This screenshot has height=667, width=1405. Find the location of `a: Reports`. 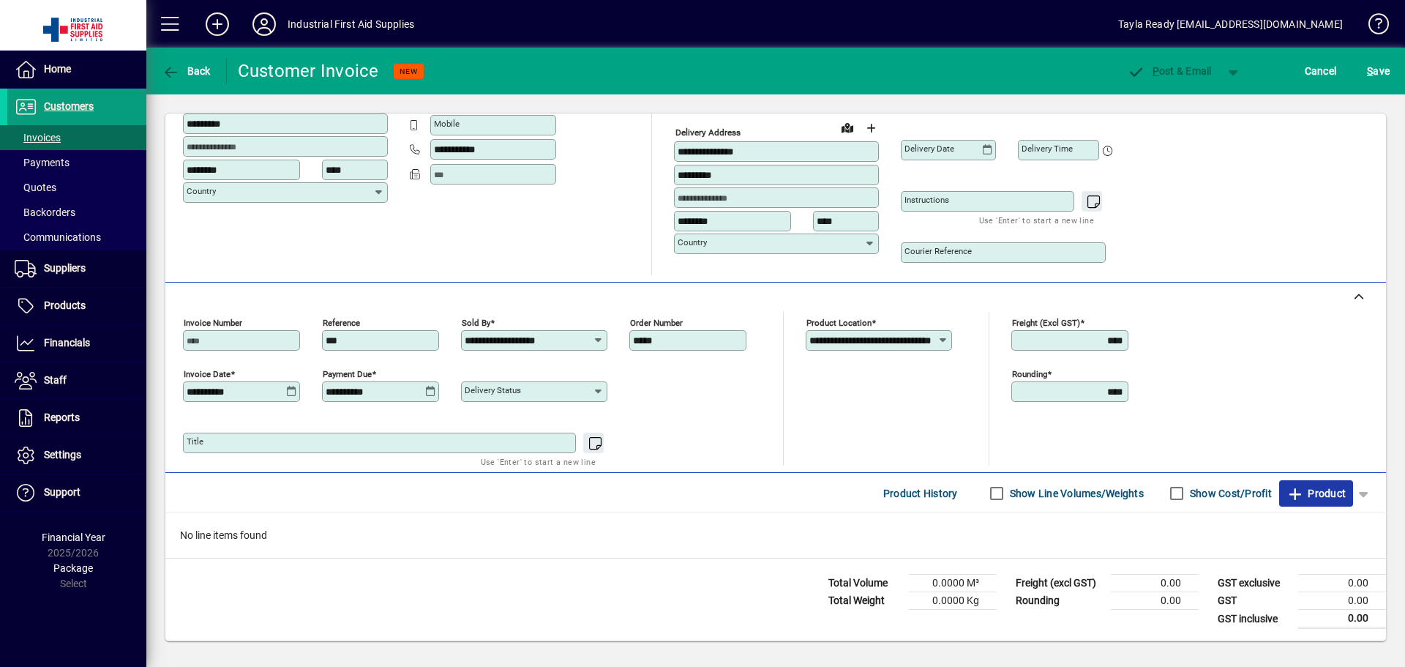

a: Reports is located at coordinates (77, 418).